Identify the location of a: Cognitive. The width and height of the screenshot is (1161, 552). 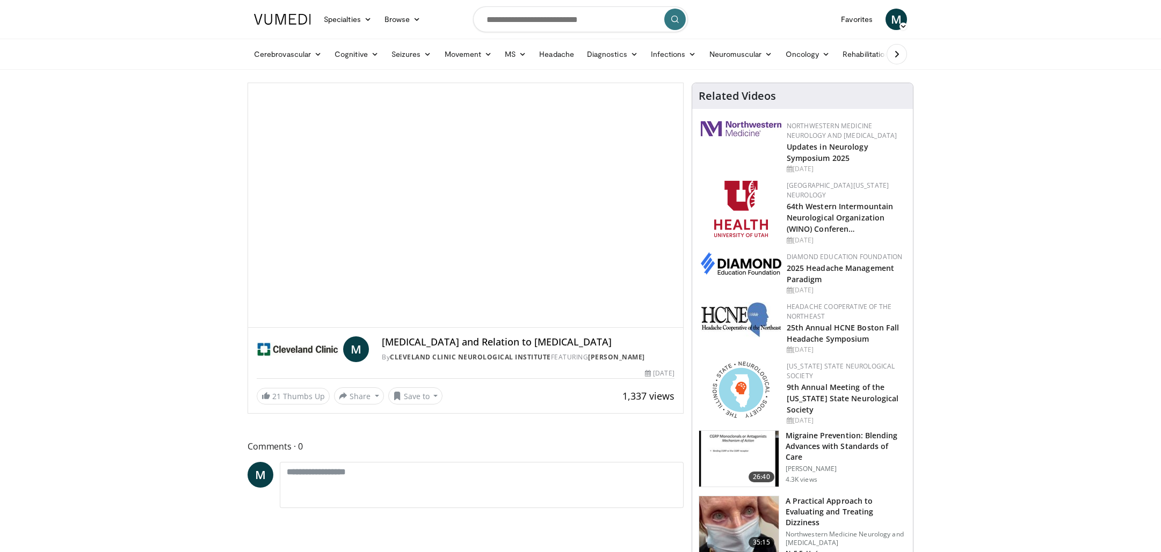
(356, 54).